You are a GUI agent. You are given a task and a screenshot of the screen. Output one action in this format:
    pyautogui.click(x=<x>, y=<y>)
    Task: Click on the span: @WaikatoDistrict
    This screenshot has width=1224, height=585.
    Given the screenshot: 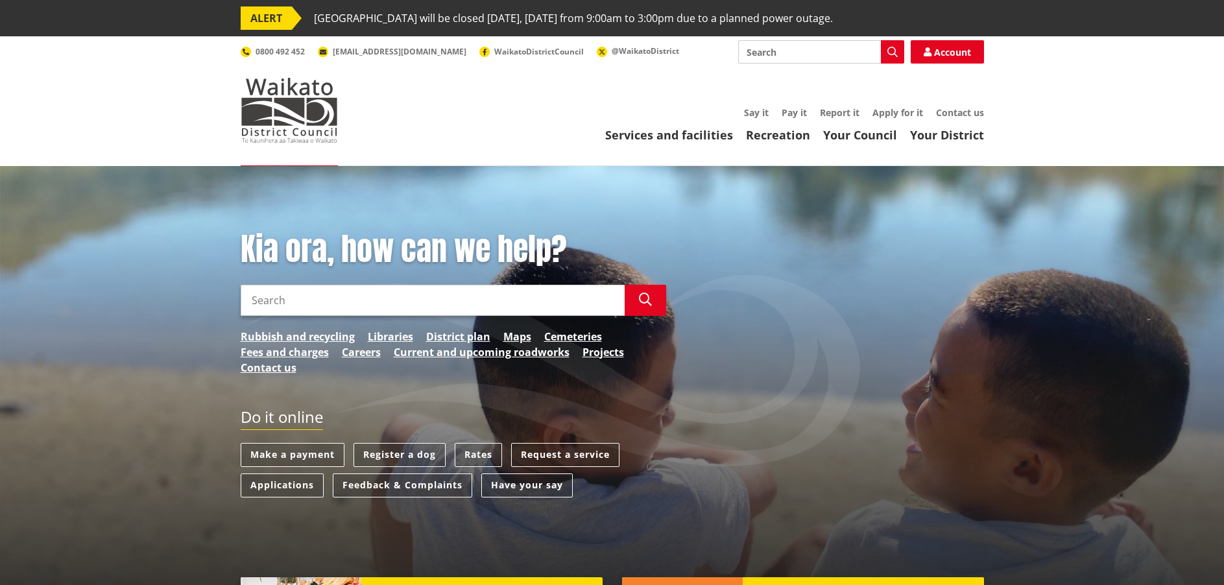 What is the action you would take?
    pyautogui.click(x=645, y=51)
    